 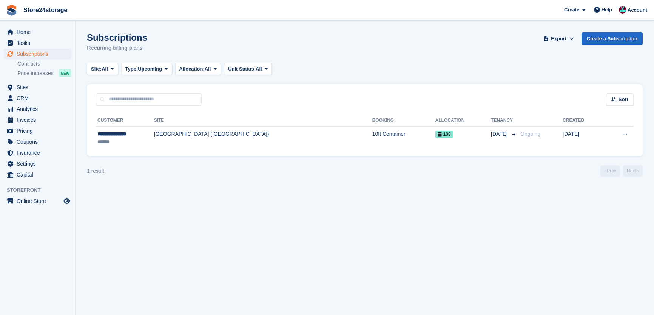 I want to click on a: Store24storage, so click(x=45, y=10).